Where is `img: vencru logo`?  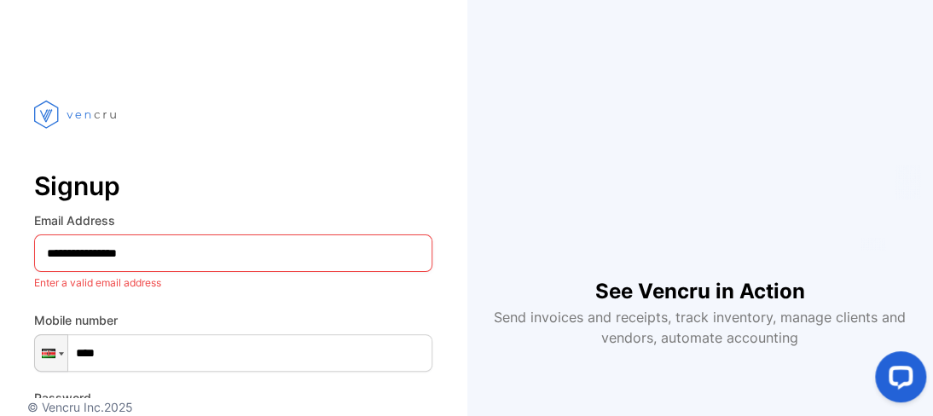
img: vencru logo is located at coordinates (77, 114).